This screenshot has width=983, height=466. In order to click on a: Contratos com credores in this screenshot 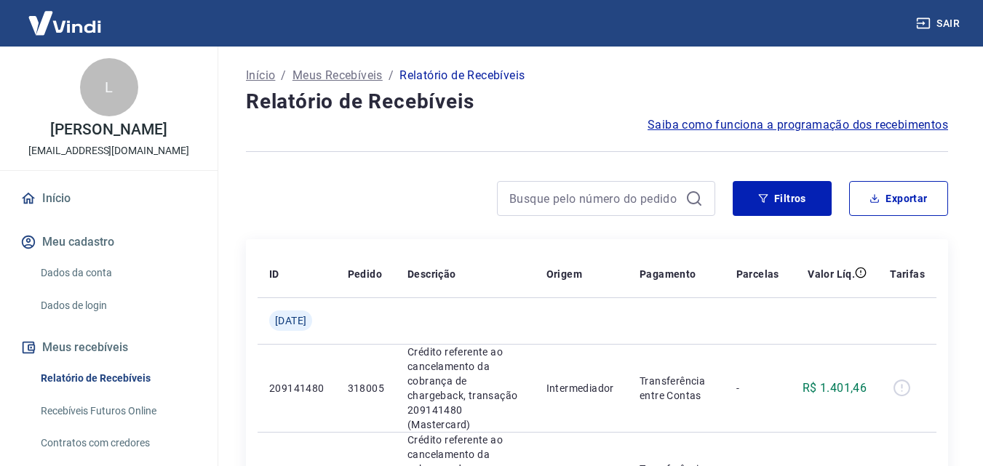, I will do `click(117, 443)`.